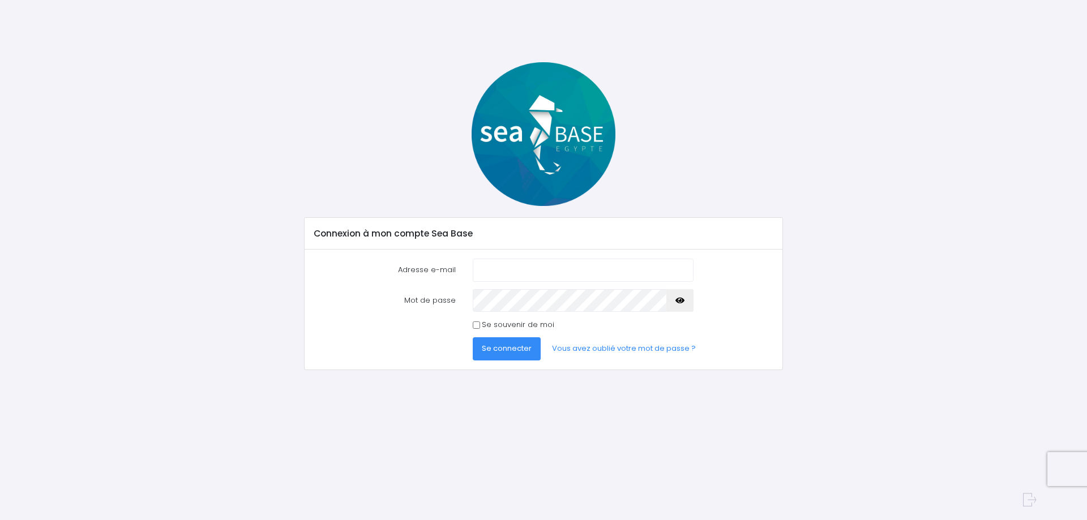 Image resolution: width=1087 pixels, height=520 pixels. I want to click on label: Se souvenir de moi, so click(518, 325).